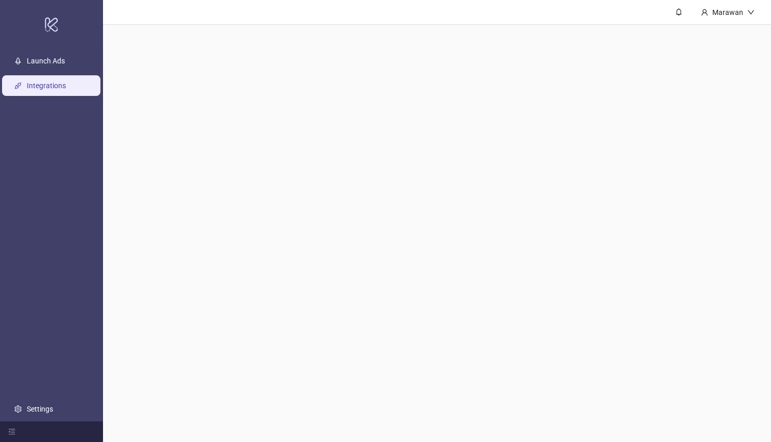  Describe the element at coordinates (12, 431) in the screenshot. I see `span: menu-fold` at that location.